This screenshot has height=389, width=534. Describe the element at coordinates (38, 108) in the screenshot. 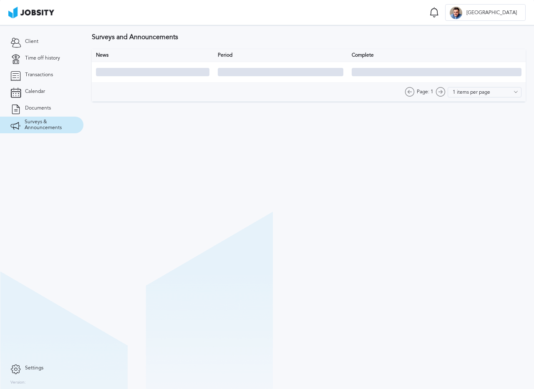

I see `span: Documents` at that location.